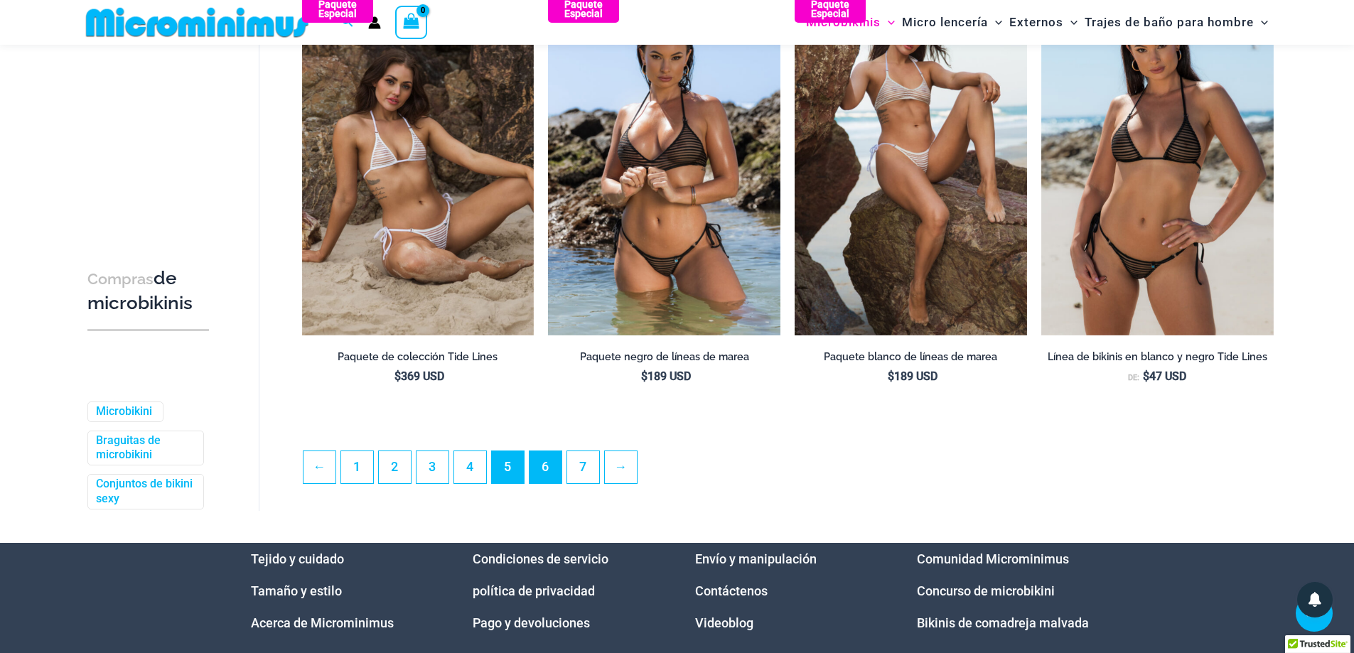 The height and width of the screenshot is (653, 1354). What do you see at coordinates (1157, 360) in the screenshot?
I see `a: Línea de bikinis en blanco y negro Tide Lines` at bounding box center [1157, 360].